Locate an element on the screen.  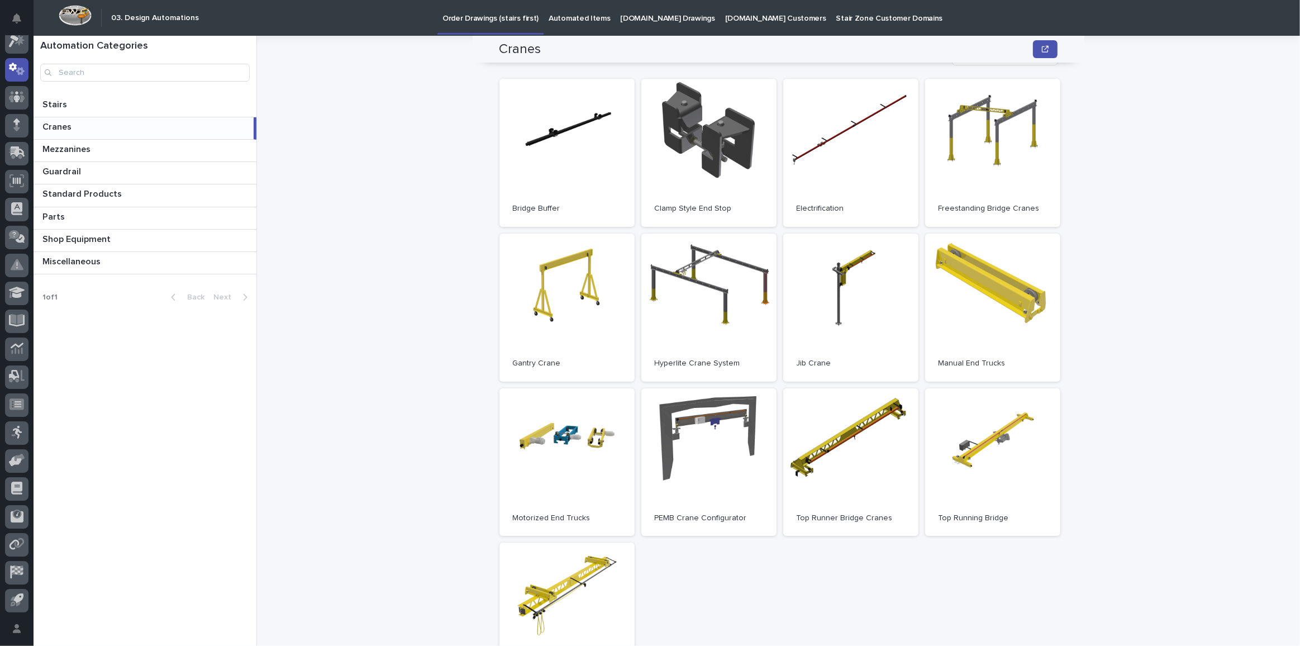
button: Notifications is located at coordinates (17, 18).